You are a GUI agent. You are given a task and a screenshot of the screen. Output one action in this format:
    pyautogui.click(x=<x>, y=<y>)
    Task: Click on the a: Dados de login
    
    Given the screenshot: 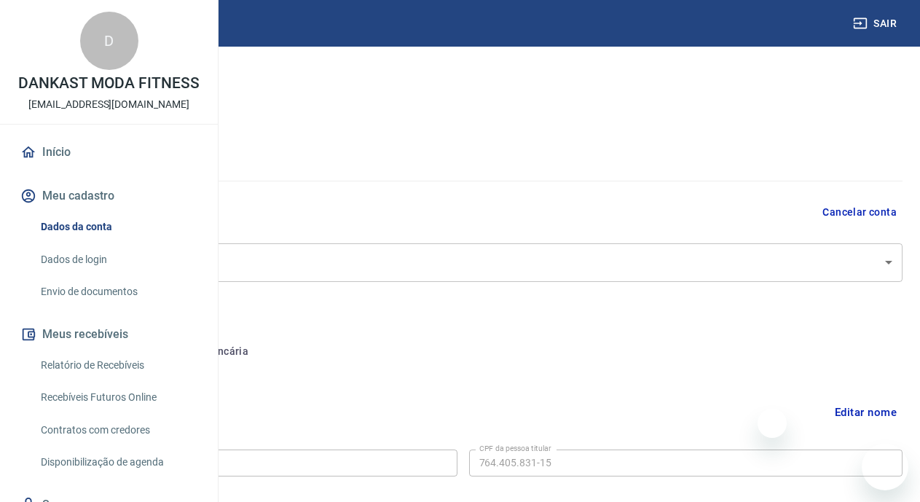 What is the action you would take?
    pyautogui.click(x=117, y=259)
    